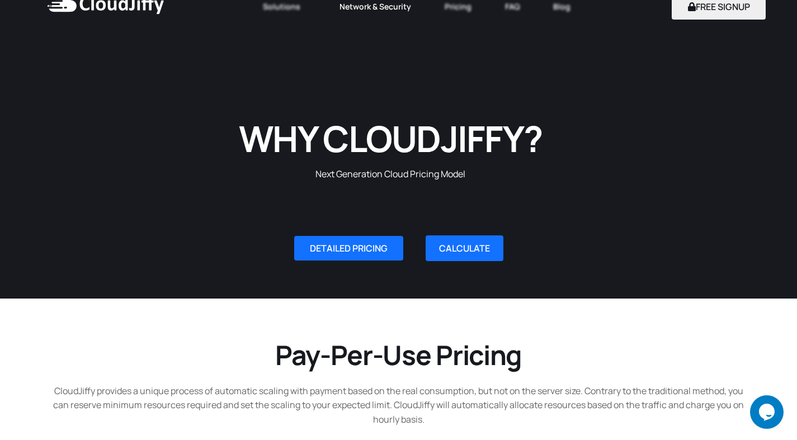 This screenshot has width=797, height=440. I want to click on a: CALCULATE, so click(464, 248).